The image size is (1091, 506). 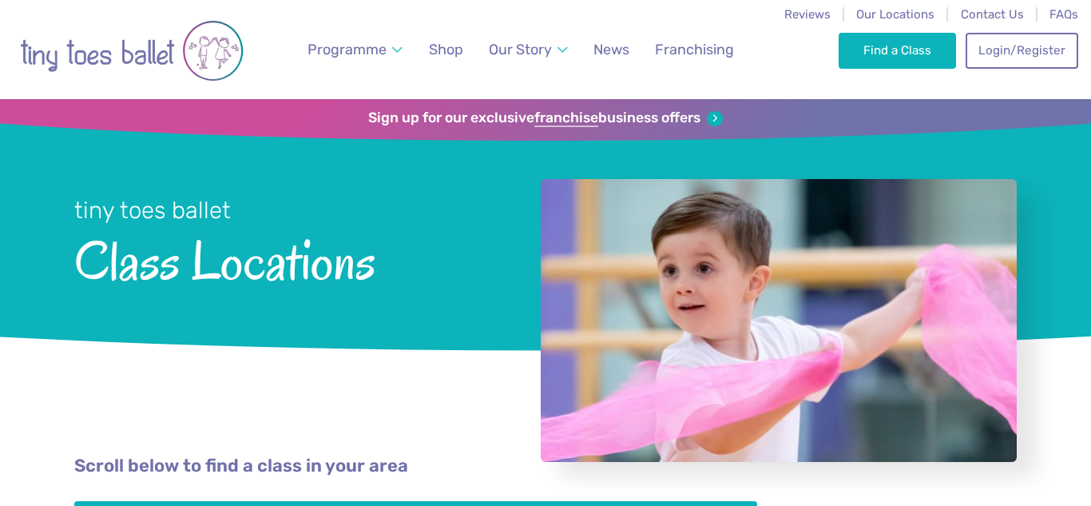 I want to click on a: Contact Us, so click(x=992, y=14).